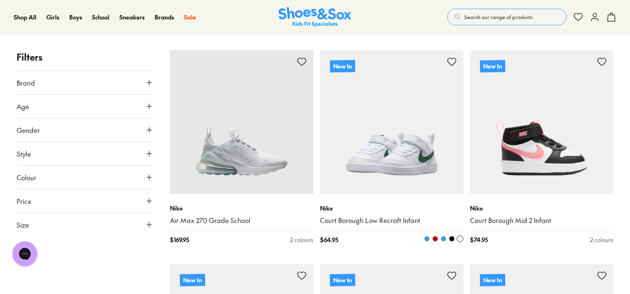 The image size is (630, 294). I want to click on a: Sneakers, so click(132, 17).